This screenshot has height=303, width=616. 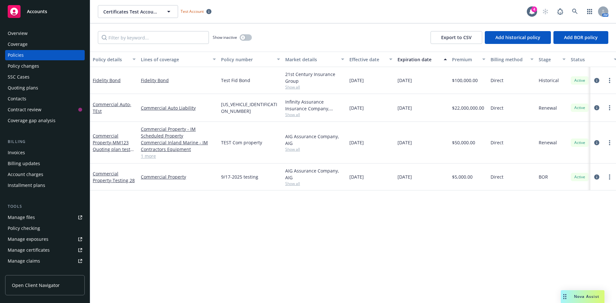 I want to click on a: Invoices, so click(x=45, y=153).